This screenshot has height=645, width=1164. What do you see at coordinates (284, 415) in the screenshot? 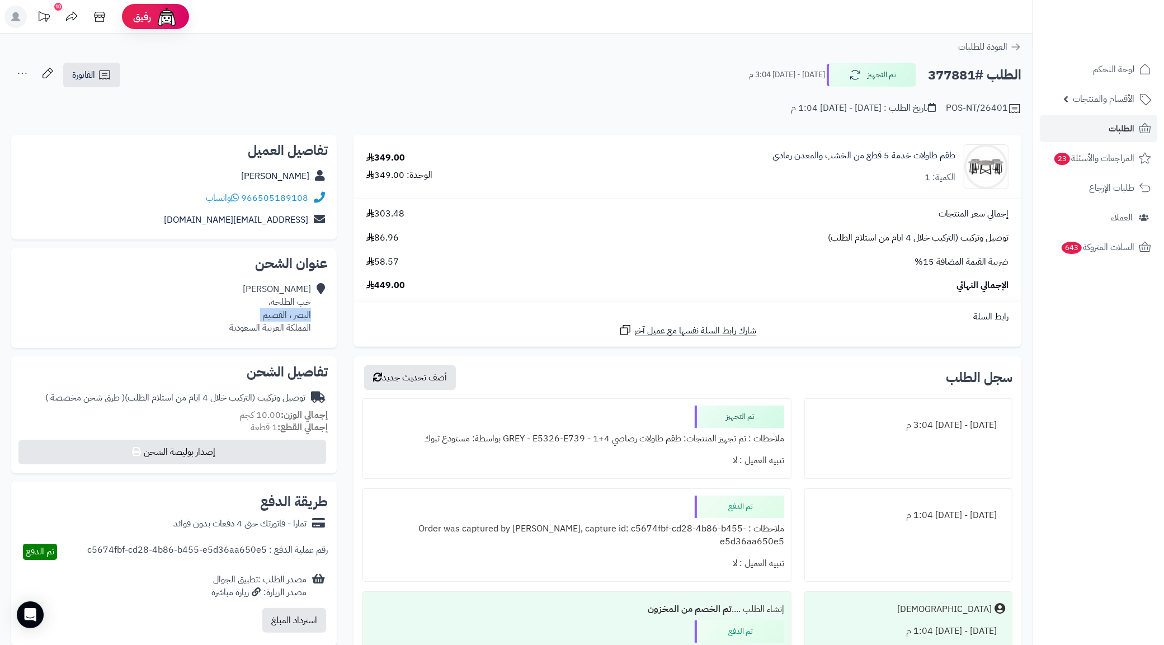
I see `small: 10.00 كجم` at bounding box center [284, 415].